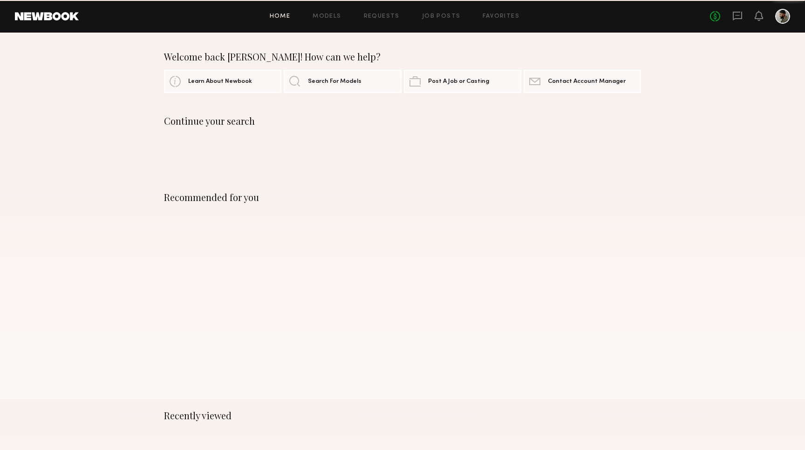 The image size is (805, 450). What do you see at coordinates (334, 81) in the screenshot?
I see `span: Search For Models` at bounding box center [334, 81].